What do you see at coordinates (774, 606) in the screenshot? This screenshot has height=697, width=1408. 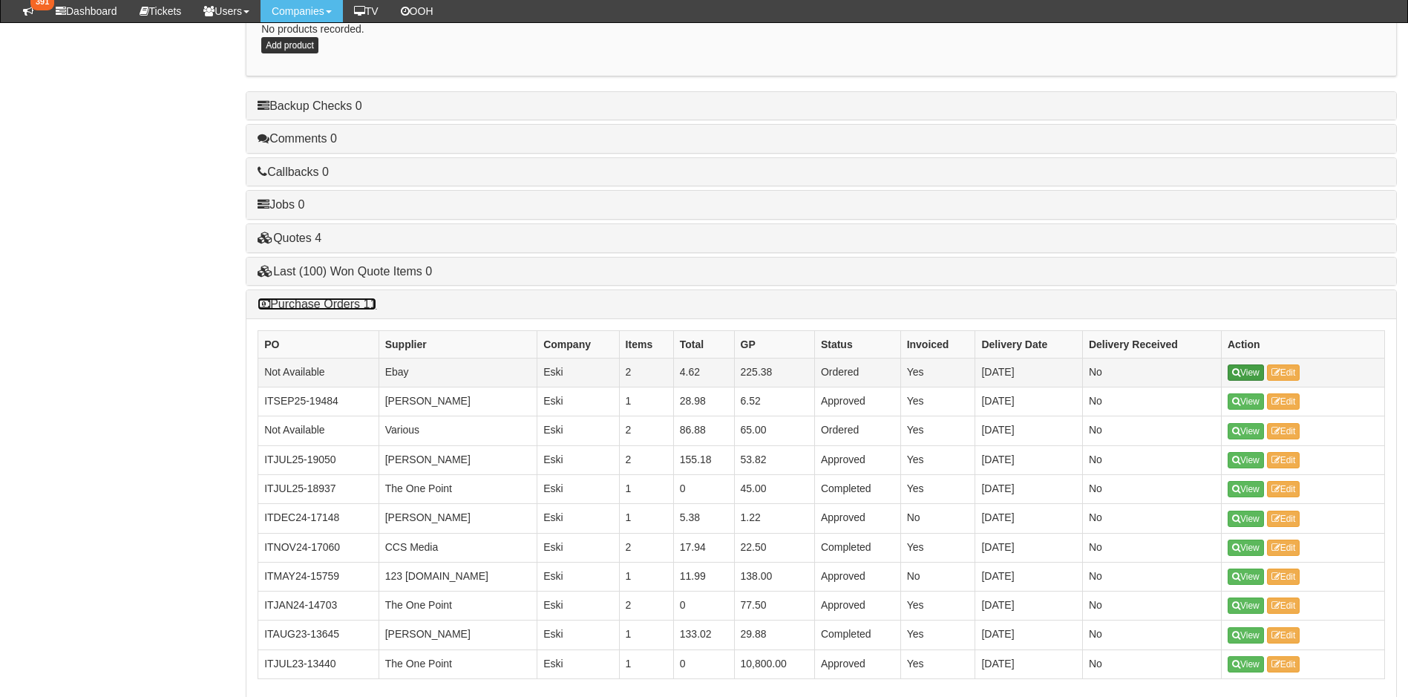 I see `td: 77.50` at bounding box center [774, 606].